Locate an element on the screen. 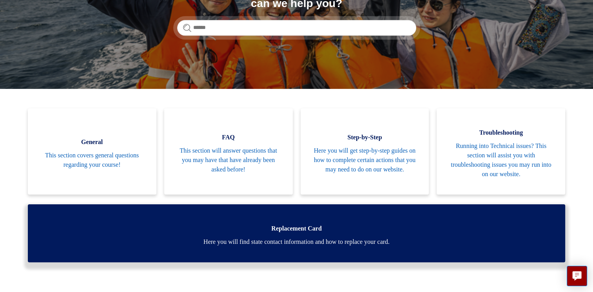 This screenshot has height=292, width=593. span: Running into Technical issues? This section will assist you with troubleshooting issues you may r... is located at coordinates (501, 160).